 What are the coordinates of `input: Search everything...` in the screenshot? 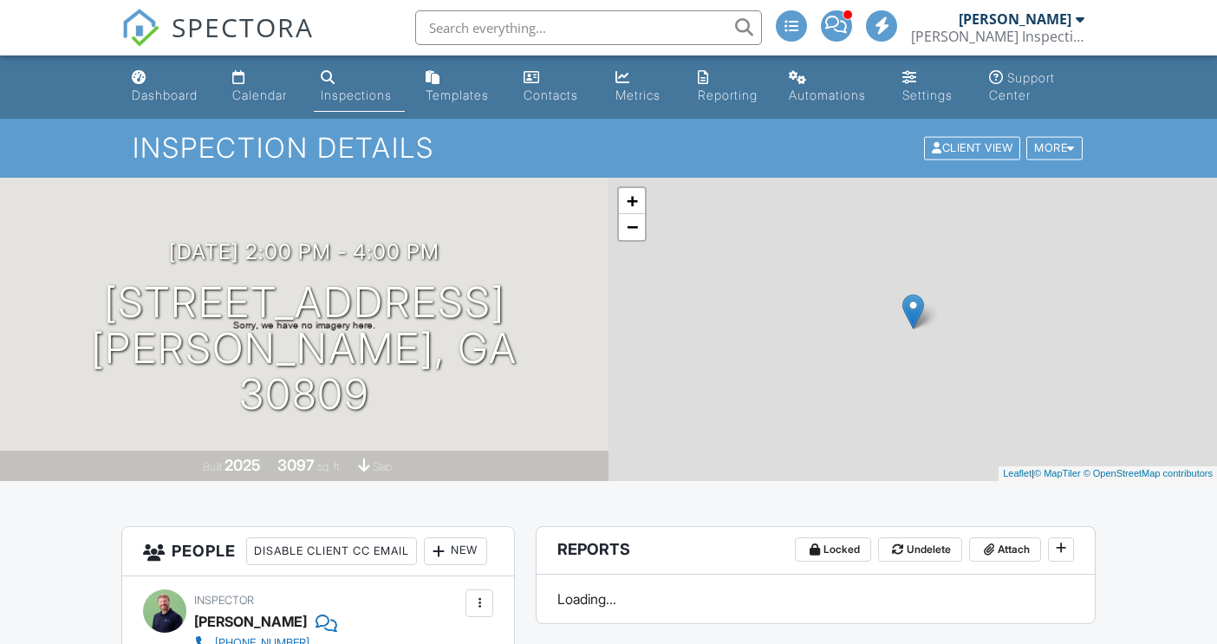 It's located at (589, 28).